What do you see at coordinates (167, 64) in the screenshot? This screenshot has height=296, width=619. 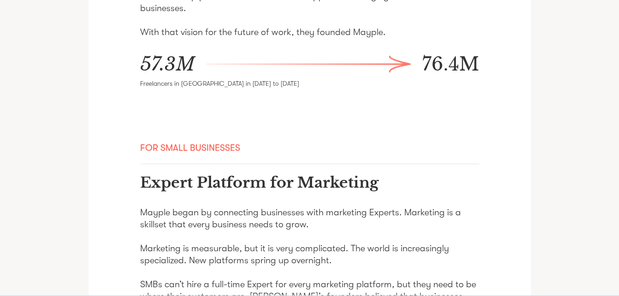 I see `div: 57.3M` at bounding box center [167, 64].